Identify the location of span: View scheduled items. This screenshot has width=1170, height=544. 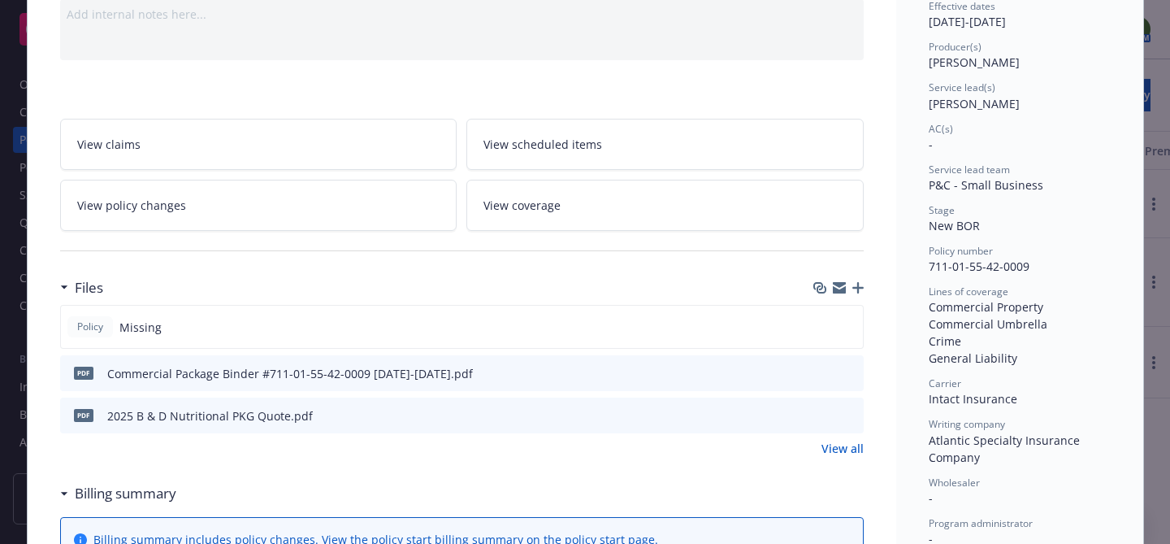
(543, 144).